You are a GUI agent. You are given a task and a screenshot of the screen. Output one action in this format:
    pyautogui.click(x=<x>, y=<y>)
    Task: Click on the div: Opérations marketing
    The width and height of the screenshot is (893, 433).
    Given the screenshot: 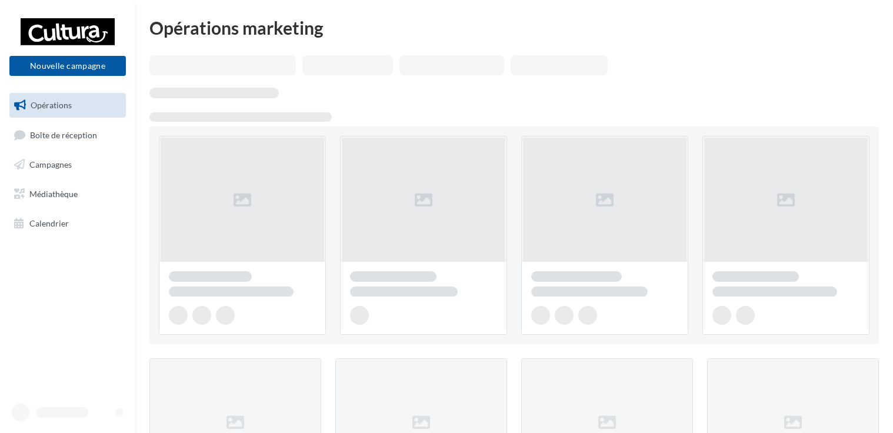 What is the action you would take?
    pyautogui.click(x=514, y=28)
    